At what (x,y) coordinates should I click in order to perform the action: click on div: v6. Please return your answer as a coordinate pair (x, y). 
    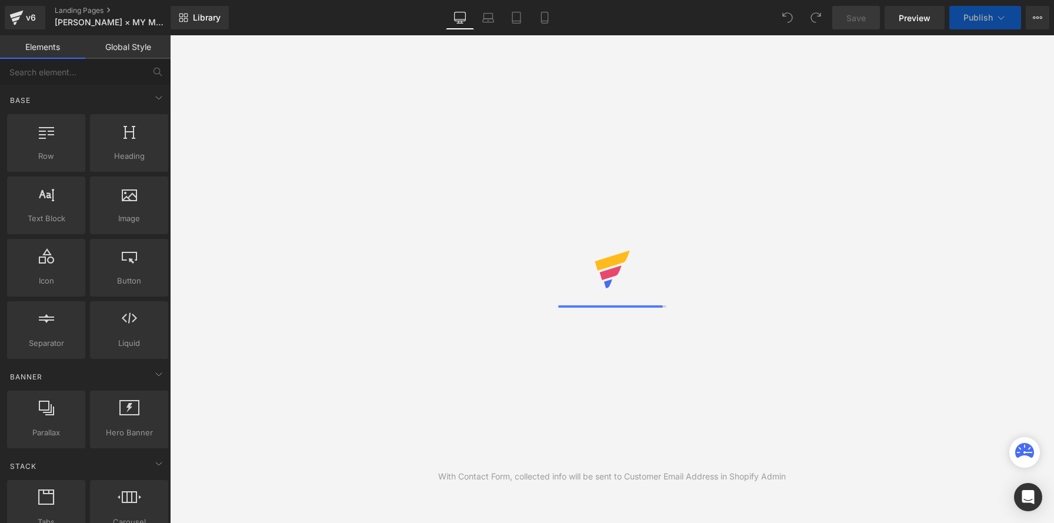
    Looking at the image, I should click on (31, 18).